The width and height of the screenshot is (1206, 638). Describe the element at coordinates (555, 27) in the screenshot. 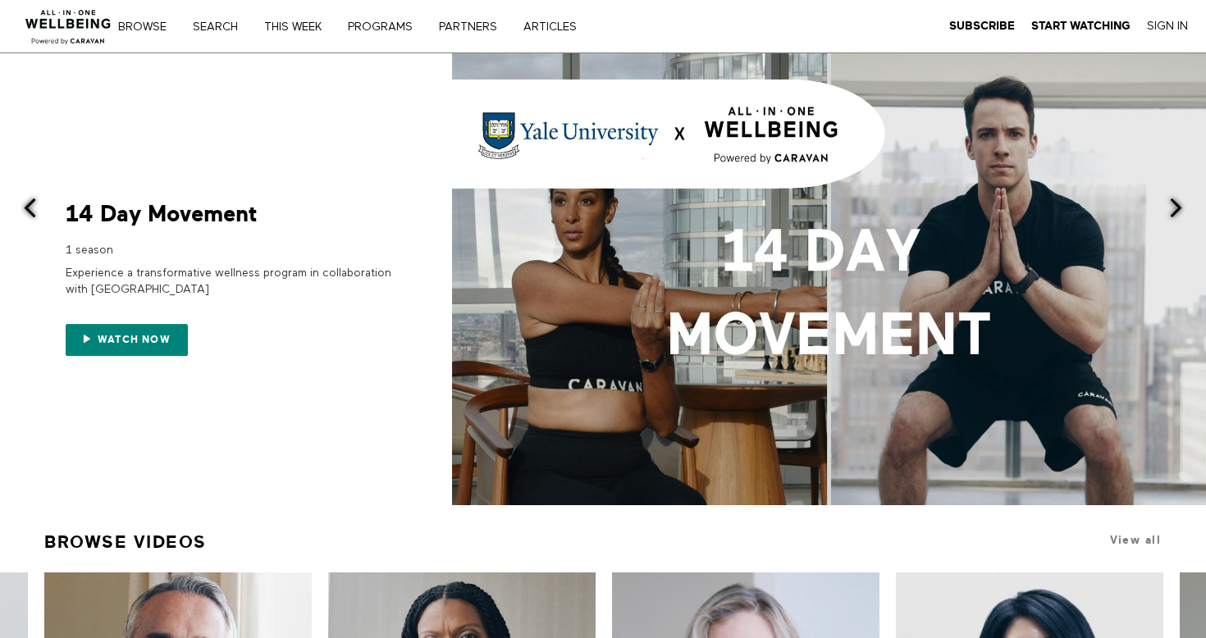

I see `a: ARTICLES` at that location.